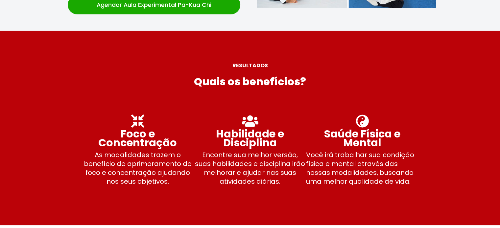 Image resolution: width=500 pixels, height=228 pixels. Describe the element at coordinates (362, 169) in the screenshot. I see `p: Você irá trabalhar sua condição física e mental através das nossas modalidades, buscando uma melh...` at that location.